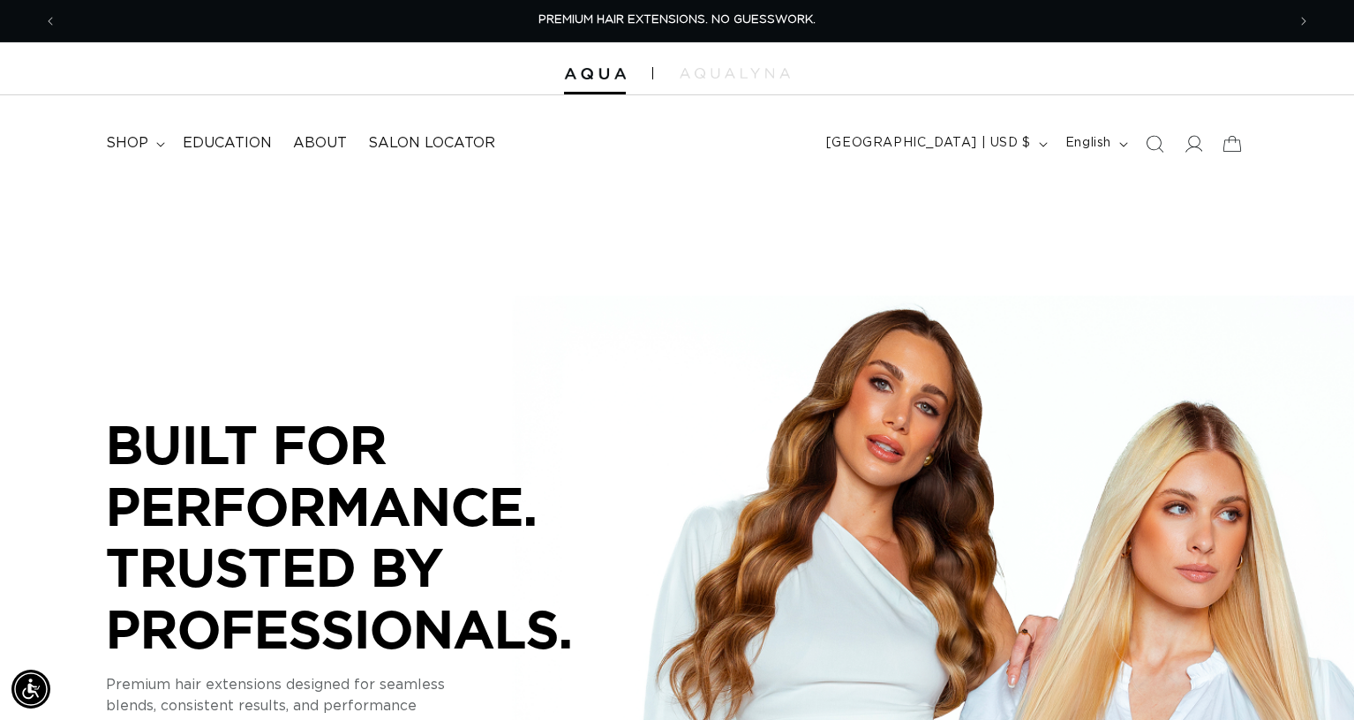 The height and width of the screenshot is (720, 1354). Describe the element at coordinates (1095, 144) in the screenshot. I see `button: English` at that location.